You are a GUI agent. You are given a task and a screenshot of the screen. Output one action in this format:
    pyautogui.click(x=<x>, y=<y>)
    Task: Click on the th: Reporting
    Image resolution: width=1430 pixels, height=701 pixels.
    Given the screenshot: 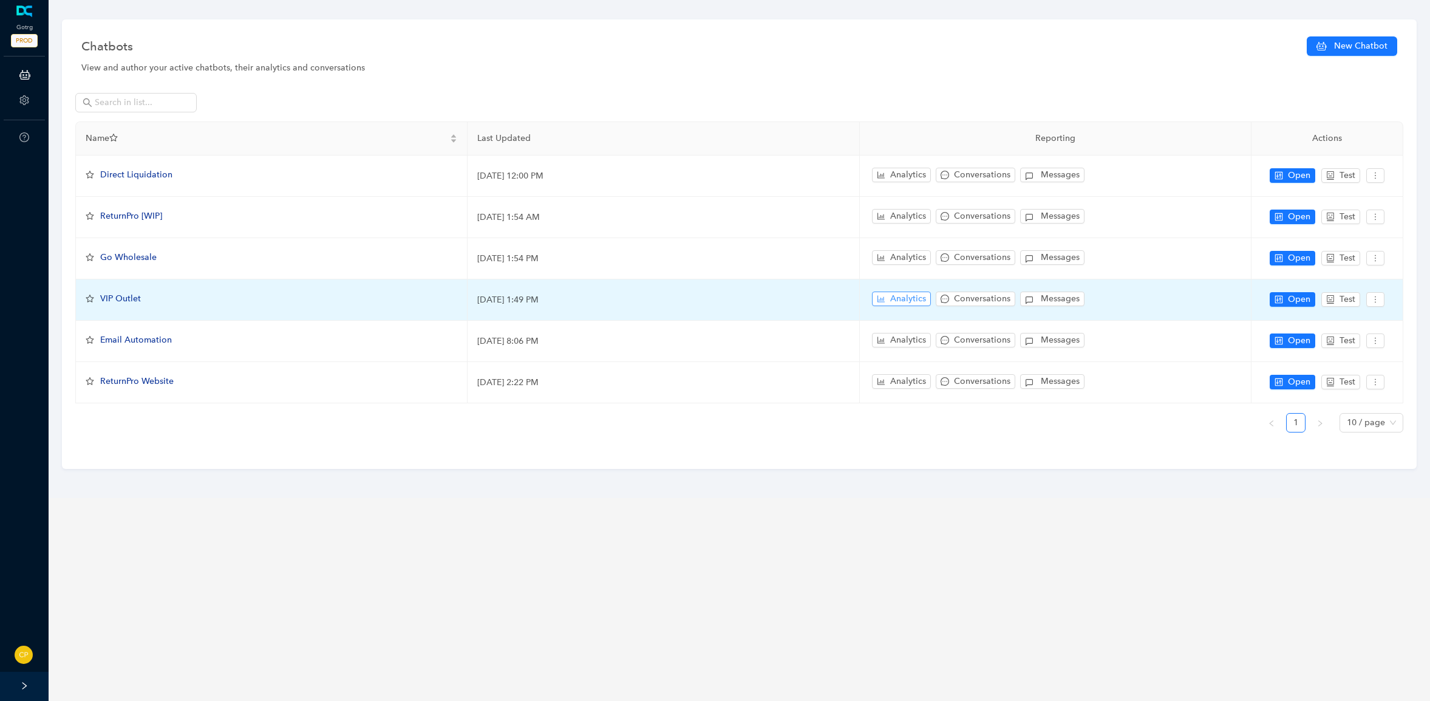 What is the action you would take?
    pyautogui.click(x=1056, y=138)
    